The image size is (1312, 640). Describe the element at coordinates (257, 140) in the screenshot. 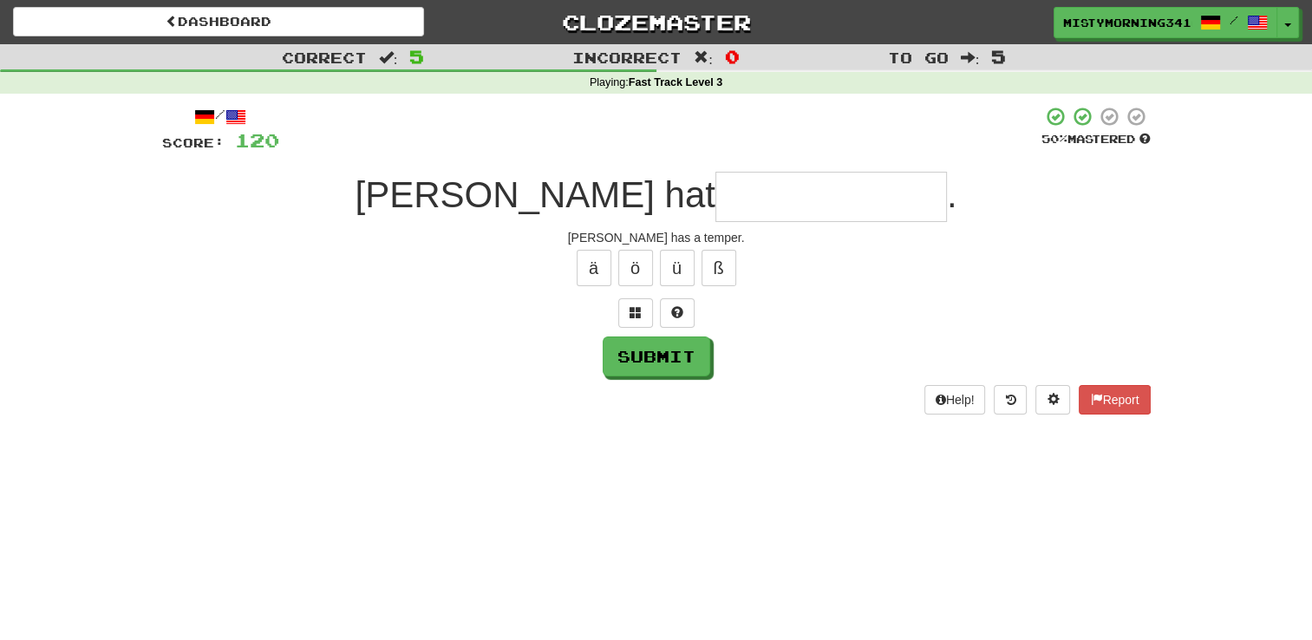

I see `span: 120` at that location.